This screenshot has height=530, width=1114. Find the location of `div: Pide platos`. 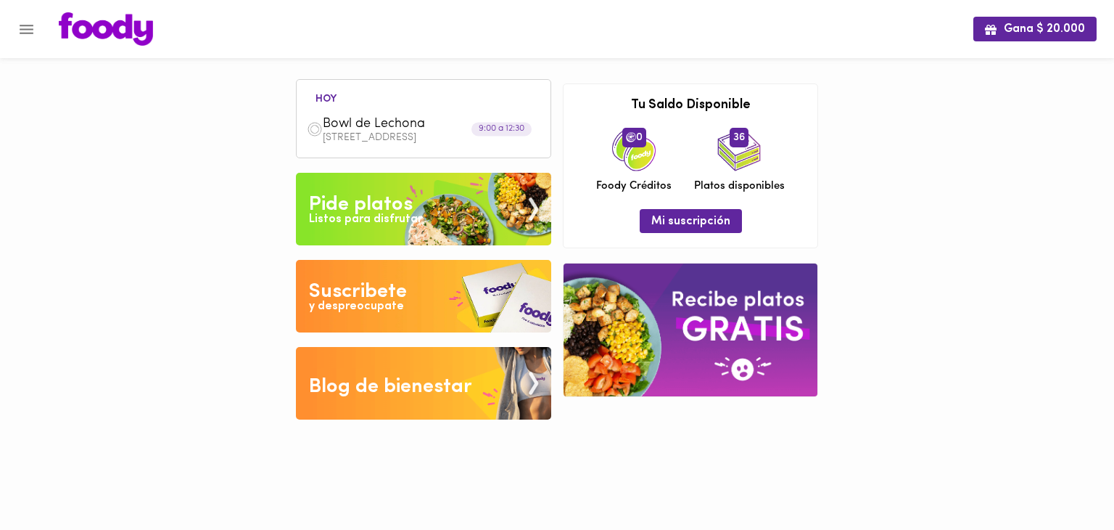

div: Pide platos is located at coordinates (361, 205).